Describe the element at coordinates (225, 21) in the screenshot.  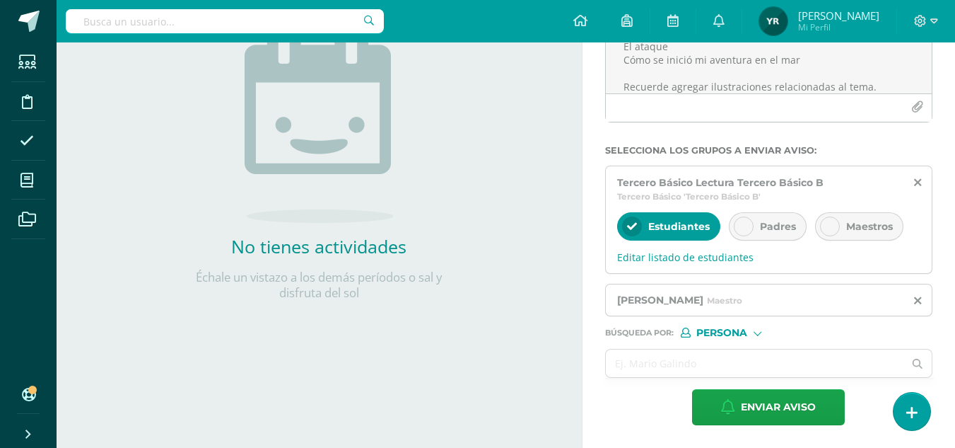
I see `input: Busca un usuario...` at that location.